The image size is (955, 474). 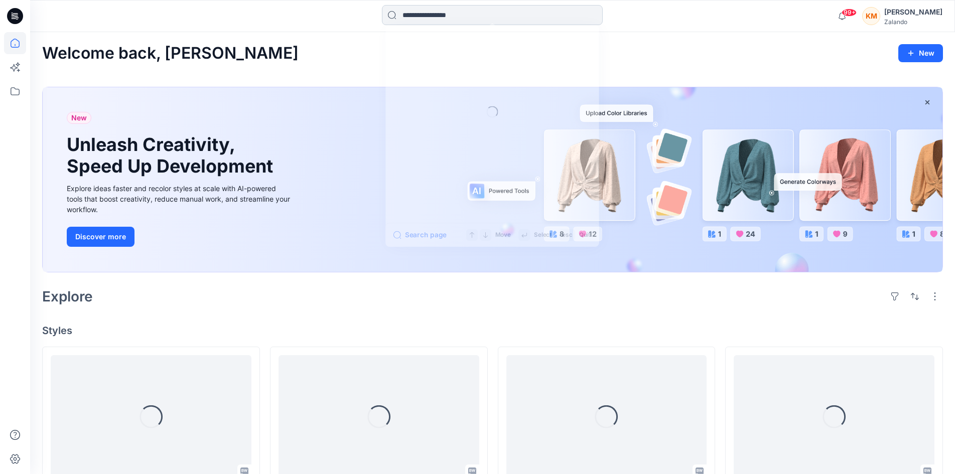 What do you see at coordinates (567, 235) in the screenshot?
I see `p: esc` at bounding box center [567, 235].